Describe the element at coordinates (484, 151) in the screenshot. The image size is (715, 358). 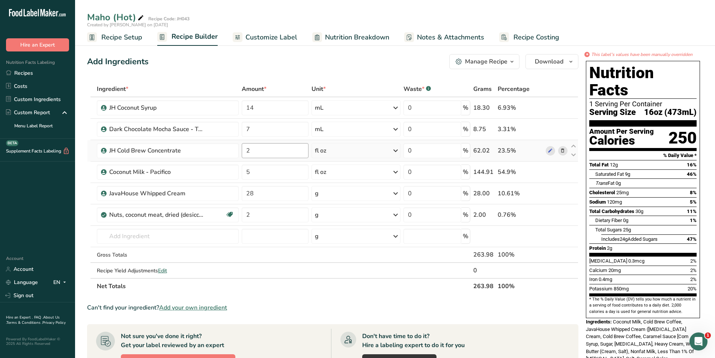
I see `div: 62.02` at that location.